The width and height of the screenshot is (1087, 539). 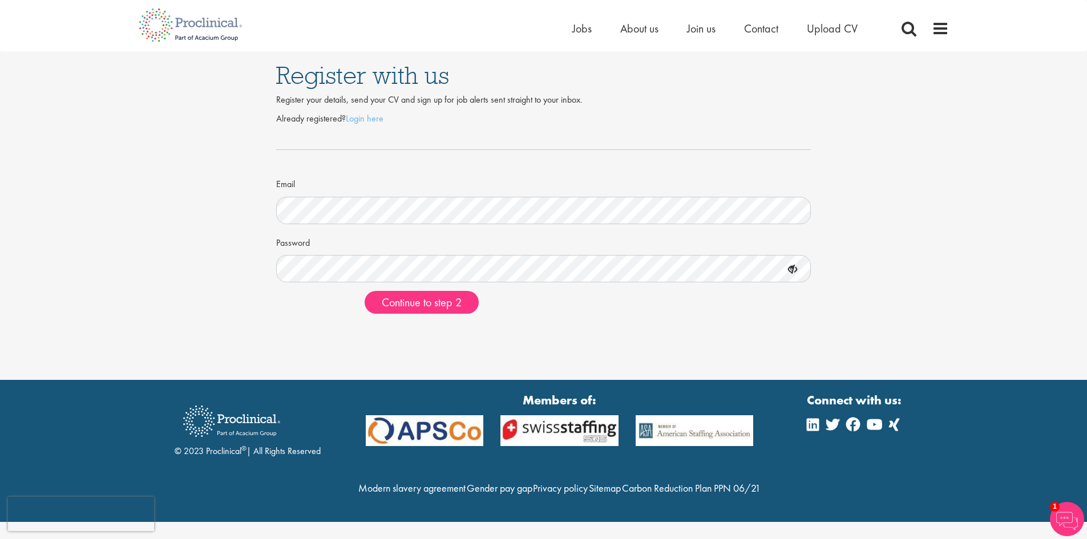 I want to click on span: Join us, so click(x=701, y=29).